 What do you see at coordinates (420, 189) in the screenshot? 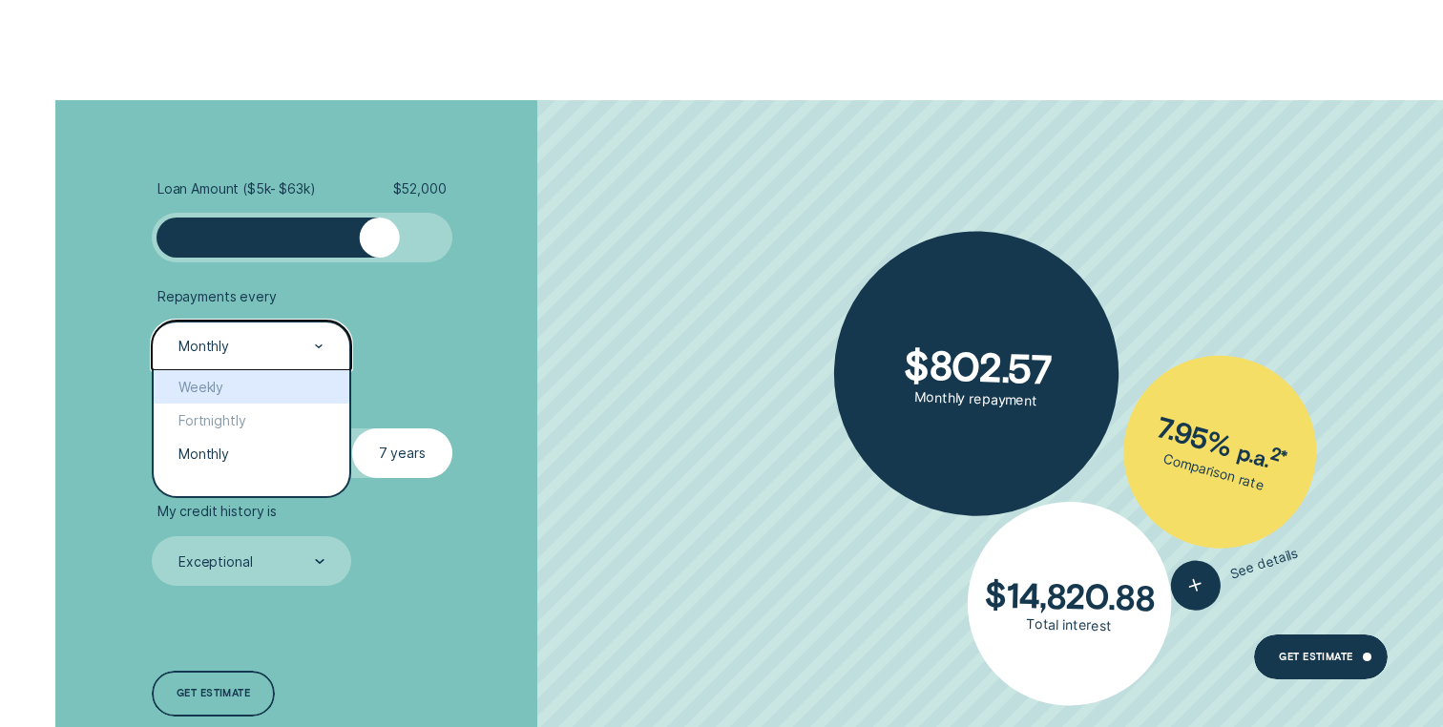
I see `span: $ 52,000` at bounding box center [420, 189].